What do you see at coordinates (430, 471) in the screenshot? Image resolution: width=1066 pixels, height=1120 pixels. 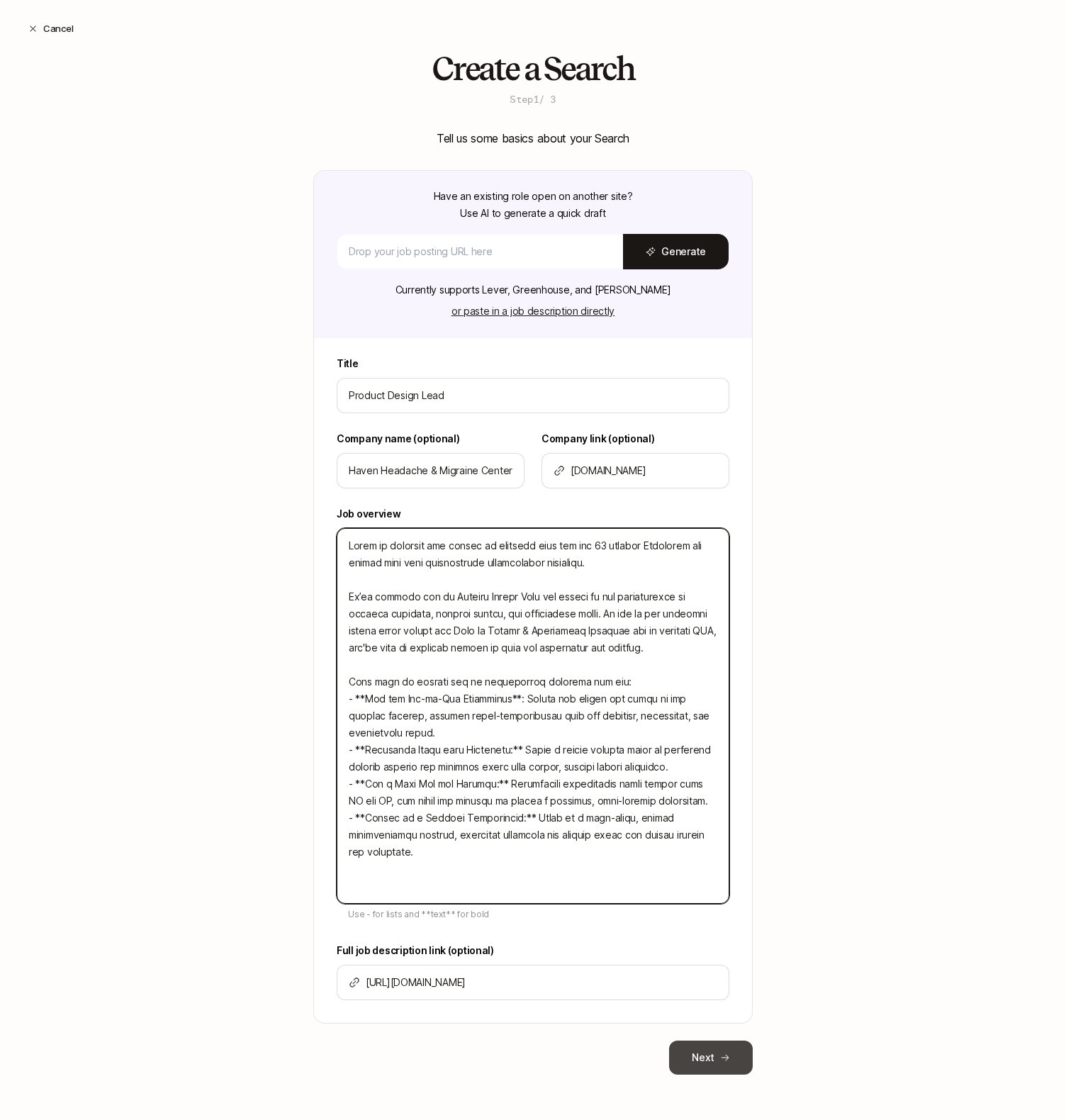 I see `input: Tell us who you're hiring for` at bounding box center [430, 471].